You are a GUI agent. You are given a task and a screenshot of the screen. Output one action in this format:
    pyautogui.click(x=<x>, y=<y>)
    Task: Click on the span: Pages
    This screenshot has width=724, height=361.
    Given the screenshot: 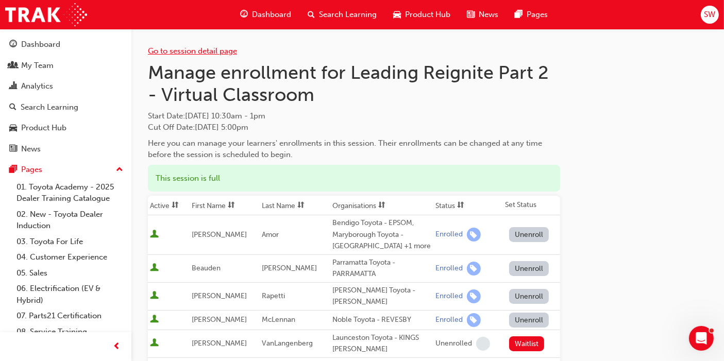 What is the action you would take?
    pyautogui.click(x=537, y=14)
    